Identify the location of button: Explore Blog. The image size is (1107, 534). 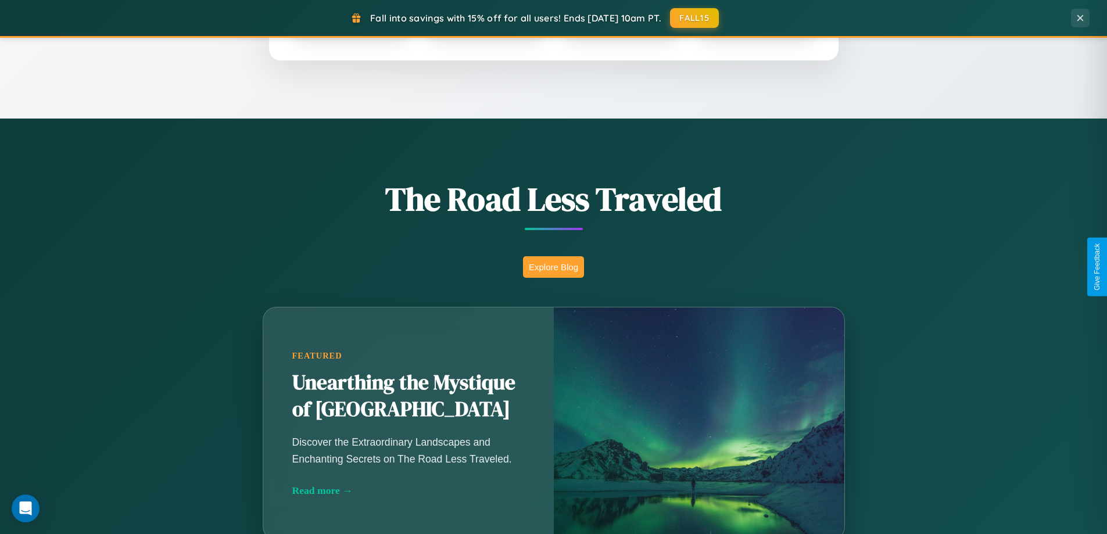
(553, 267).